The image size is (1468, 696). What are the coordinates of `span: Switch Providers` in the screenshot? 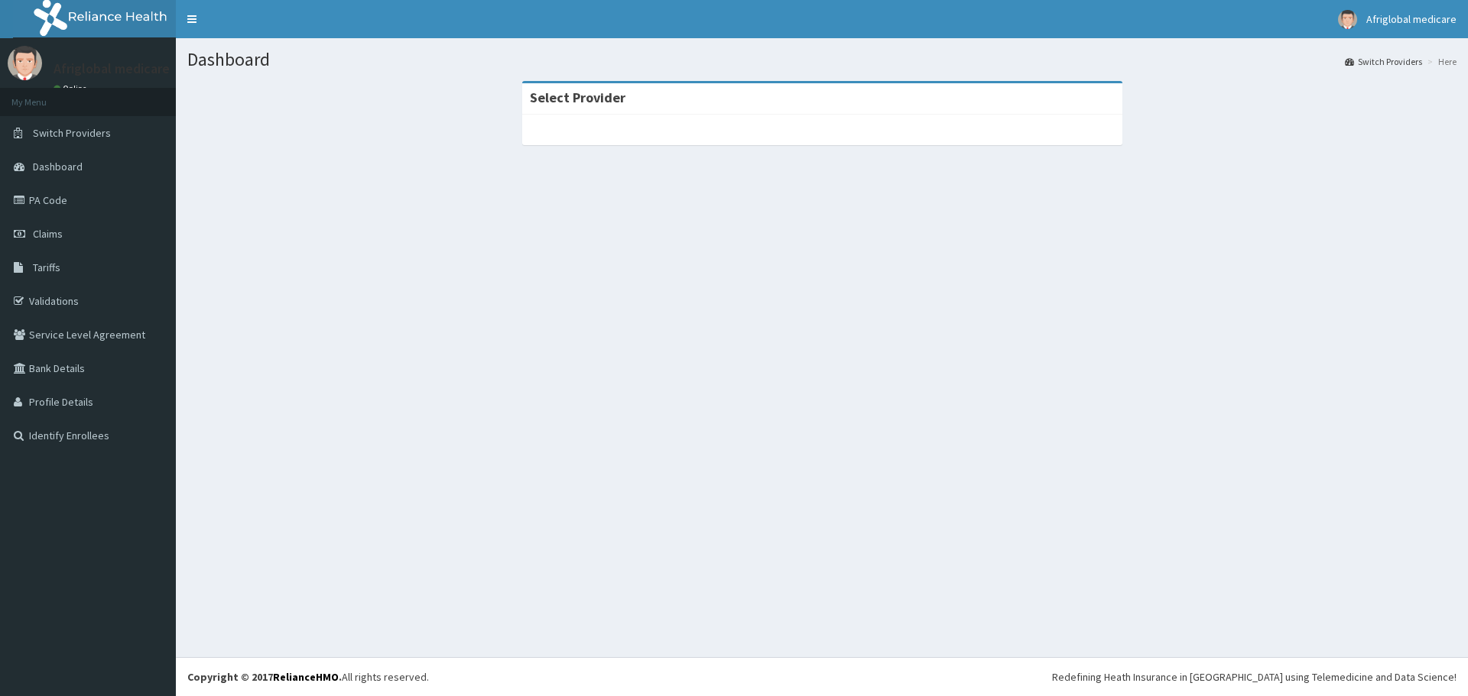 It's located at (72, 133).